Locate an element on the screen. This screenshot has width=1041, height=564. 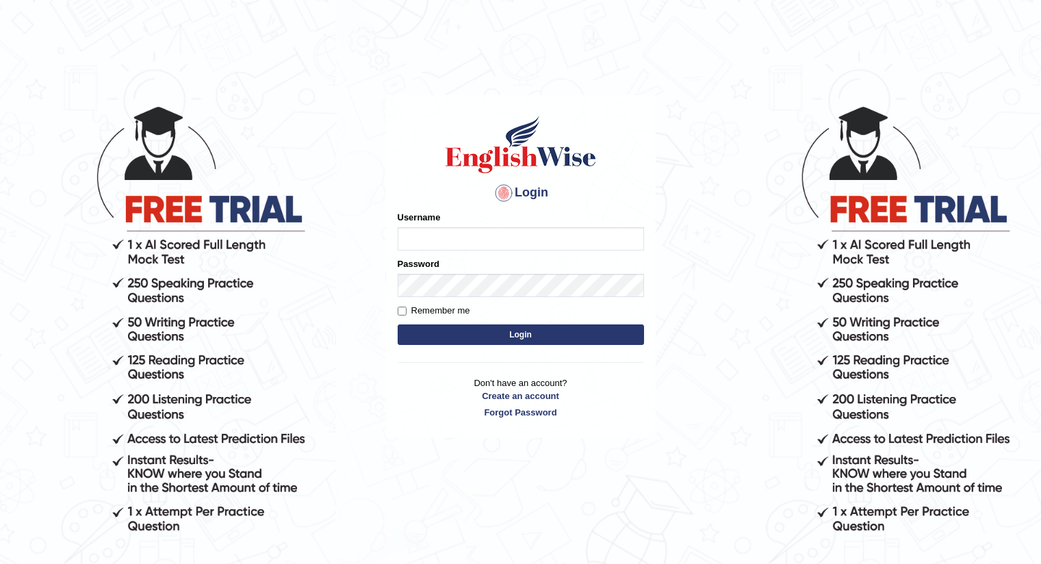
a: Create an account is located at coordinates (521, 396).